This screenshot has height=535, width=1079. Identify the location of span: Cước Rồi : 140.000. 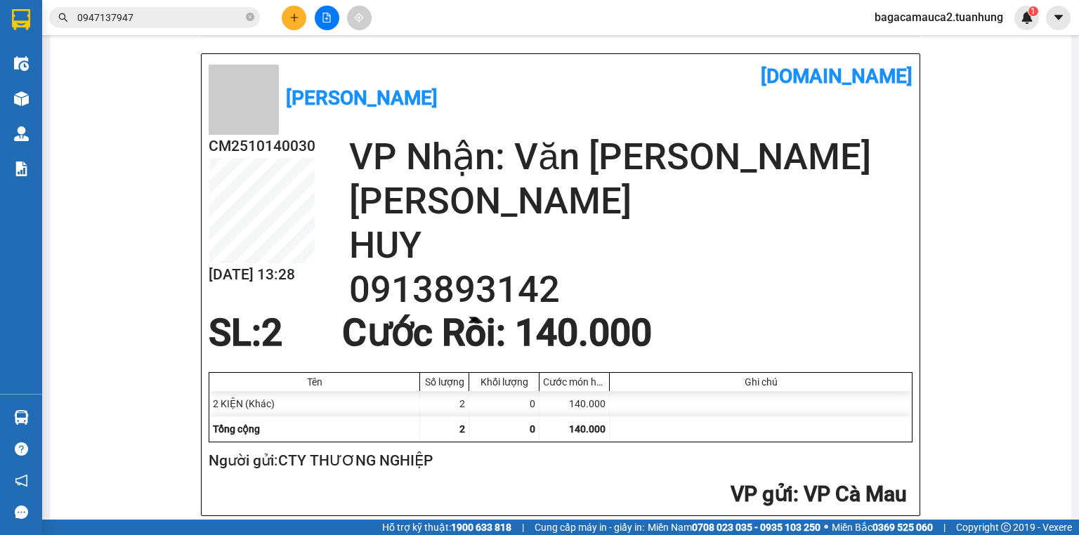
(496, 333).